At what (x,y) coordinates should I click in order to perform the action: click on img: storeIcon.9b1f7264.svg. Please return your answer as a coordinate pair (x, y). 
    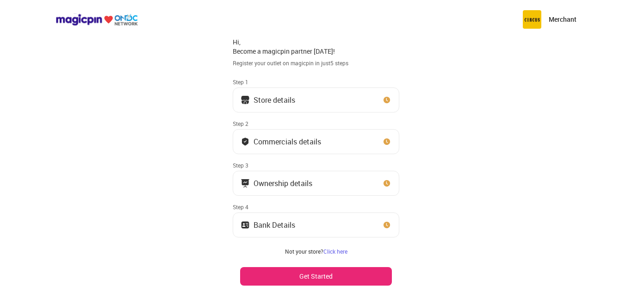
    Looking at the image, I should click on (245, 100).